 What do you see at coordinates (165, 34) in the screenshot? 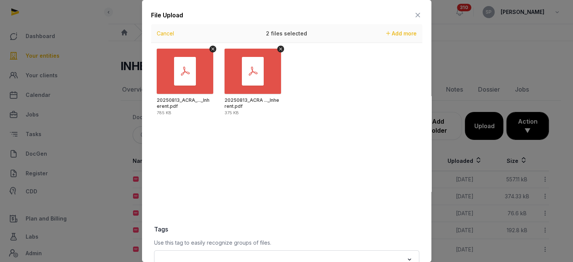
I see `button: Cancel` at bounding box center [165, 34].